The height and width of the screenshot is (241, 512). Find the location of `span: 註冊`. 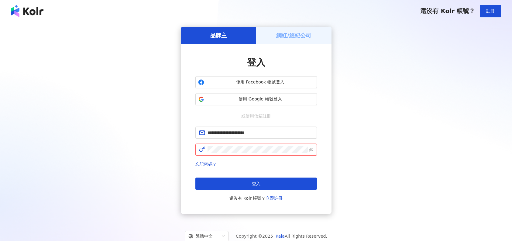

span: 註冊 is located at coordinates (490, 11).